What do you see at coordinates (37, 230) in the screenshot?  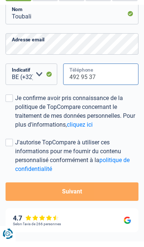 I see `div: Selon l’avis de 266 personnes` at bounding box center [37, 230].